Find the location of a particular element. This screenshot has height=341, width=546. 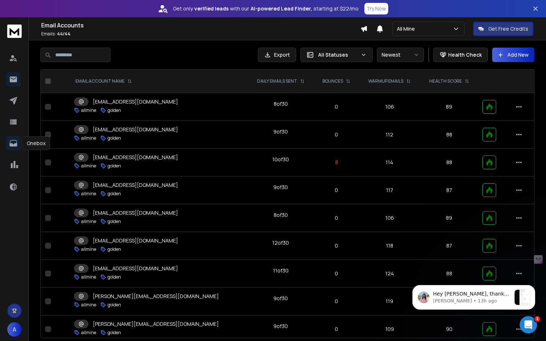

img: logo is located at coordinates (14, 31).